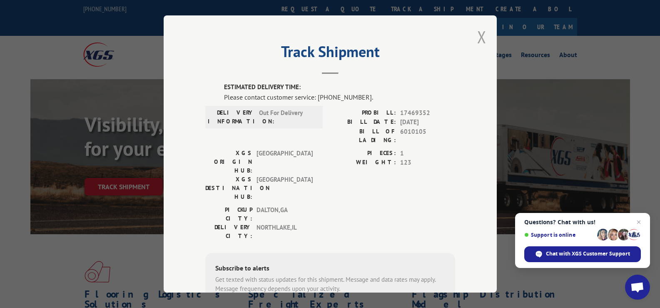  Describe the element at coordinates (228, 231) in the screenshot. I see `label: DELIVERY CITY:` at that location.